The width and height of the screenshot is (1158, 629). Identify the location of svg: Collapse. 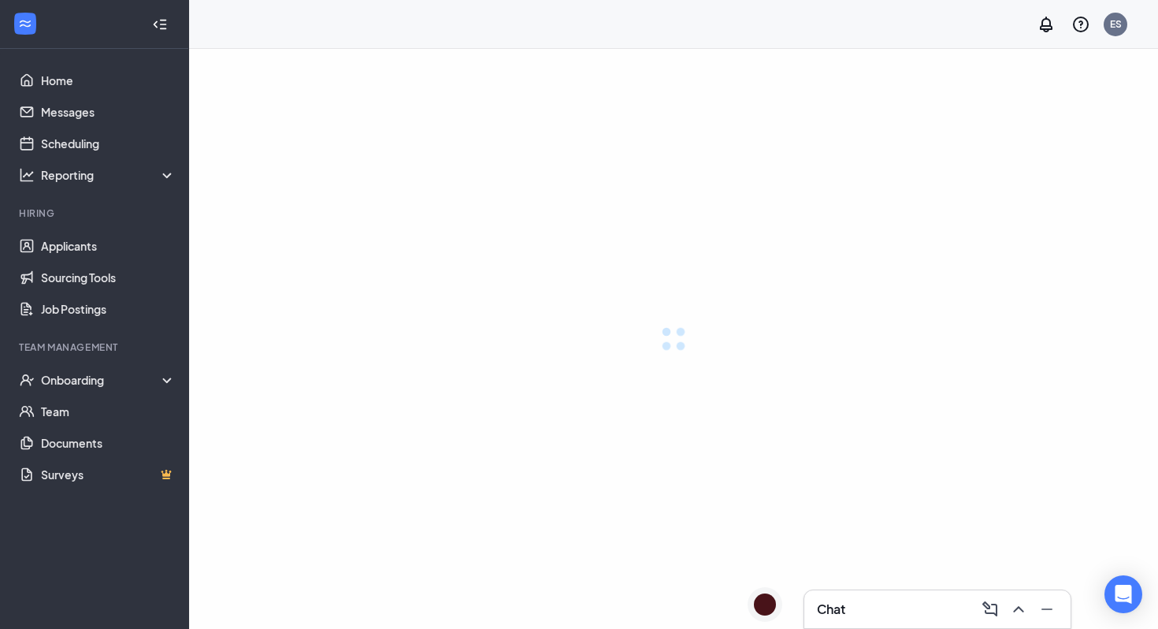
(160, 24).